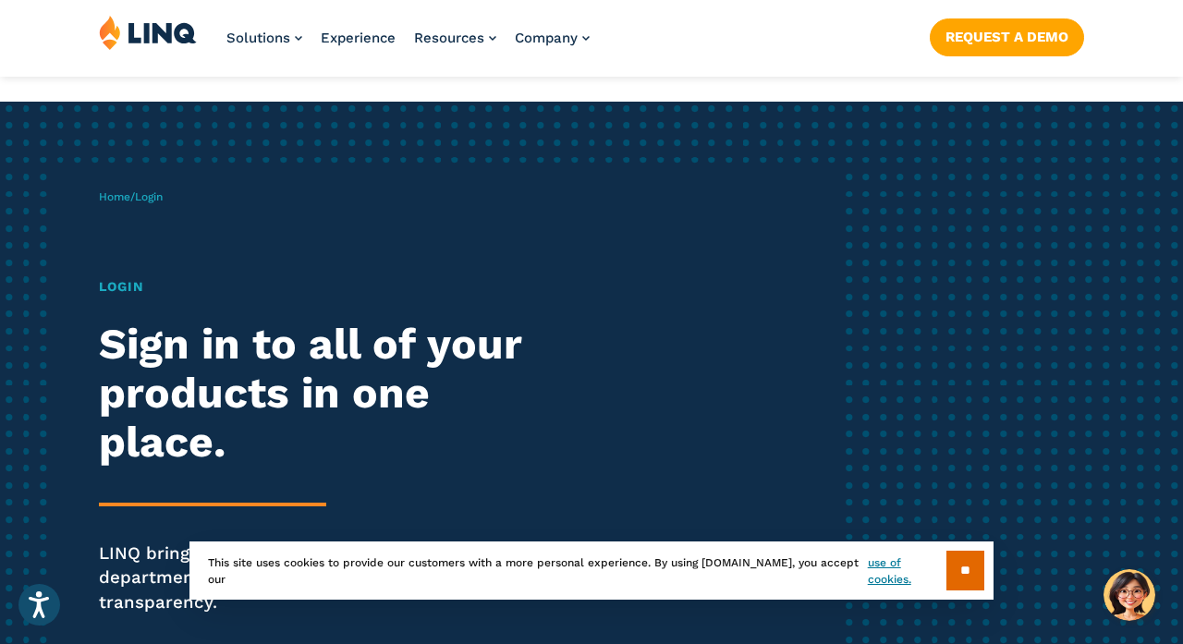 The width and height of the screenshot is (1183, 644). I want to click on button: Hello, have a question? Let’s chat., so click(1130, 595).